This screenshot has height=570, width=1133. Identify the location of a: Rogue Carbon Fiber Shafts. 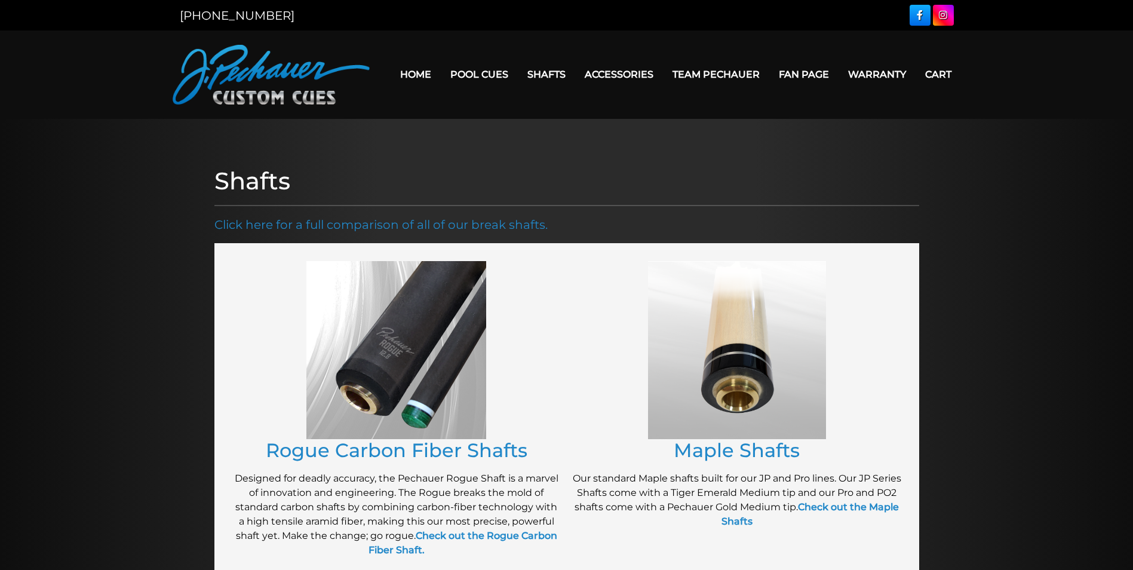
(397, 450).